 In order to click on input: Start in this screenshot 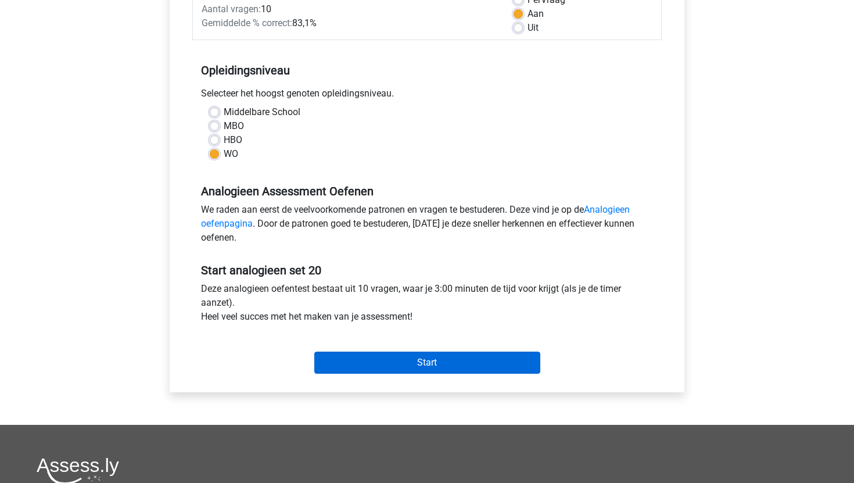, I will do `click(427, 363)`.